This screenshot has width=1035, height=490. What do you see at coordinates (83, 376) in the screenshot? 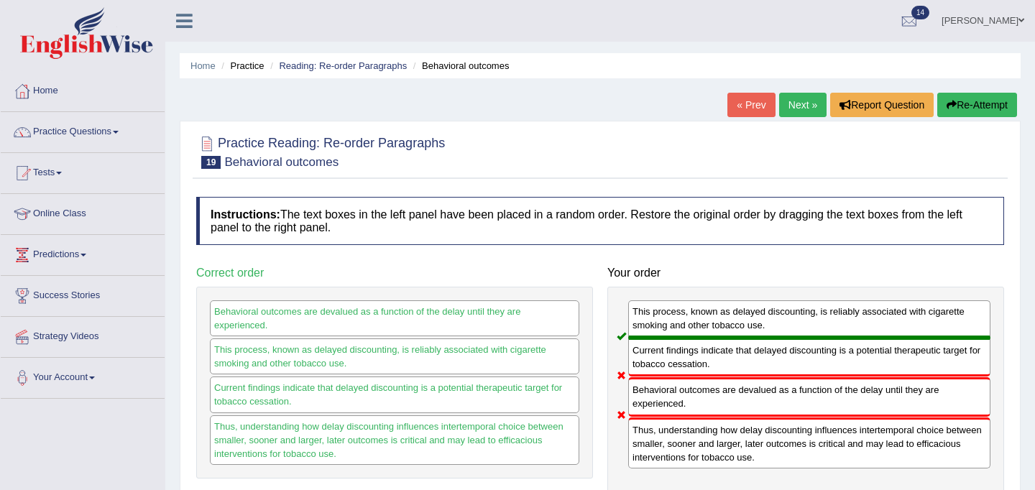
I see `a: Your Account` at bounding box center [83, 376].